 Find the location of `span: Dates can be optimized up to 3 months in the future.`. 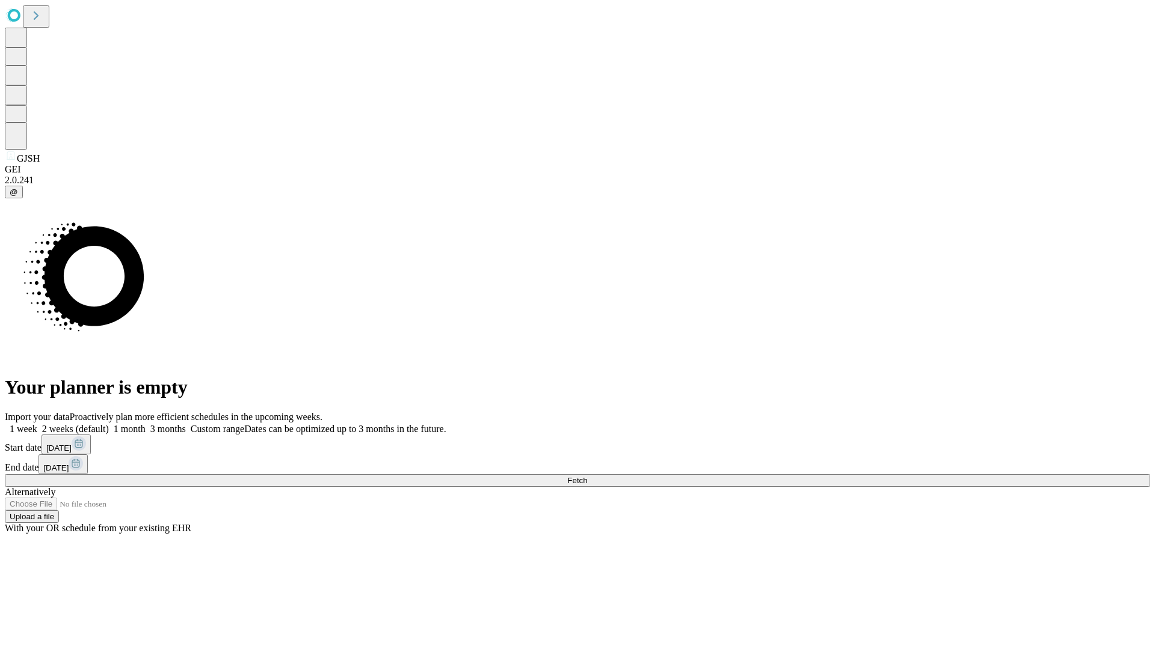

span: Dates can be optimized up to 3 months in the future. is located at coordinates (345, 429).